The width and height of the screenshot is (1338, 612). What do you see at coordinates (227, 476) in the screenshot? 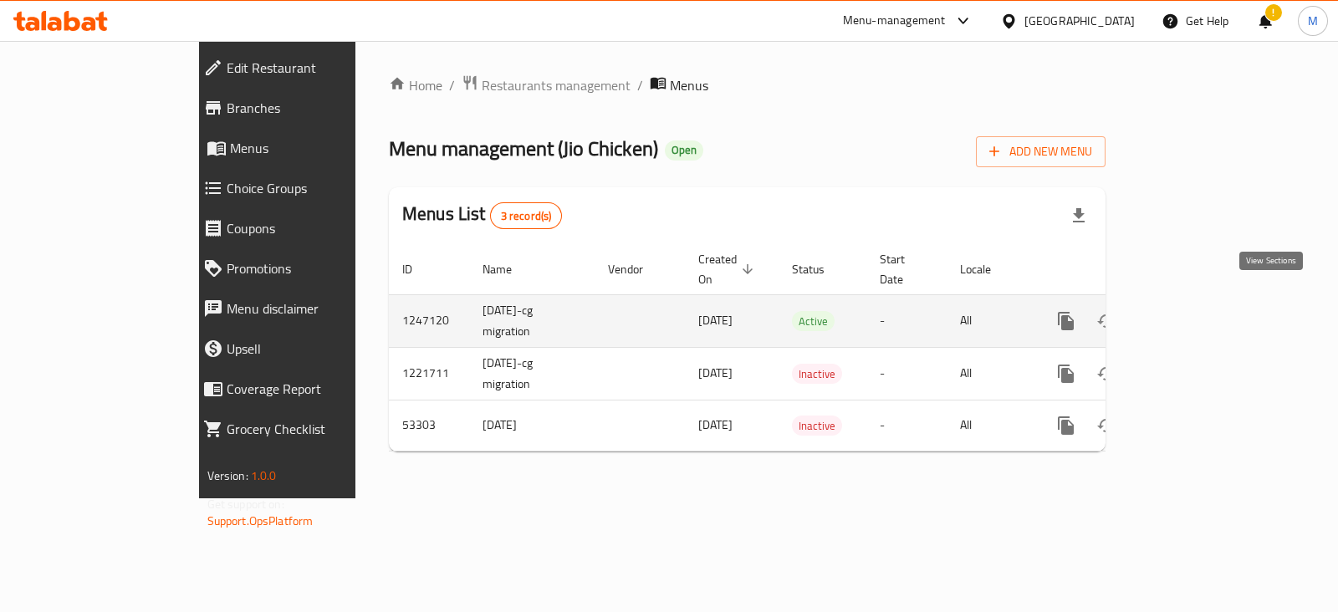
I see `span: Version:` at bounding box center [227, 476].